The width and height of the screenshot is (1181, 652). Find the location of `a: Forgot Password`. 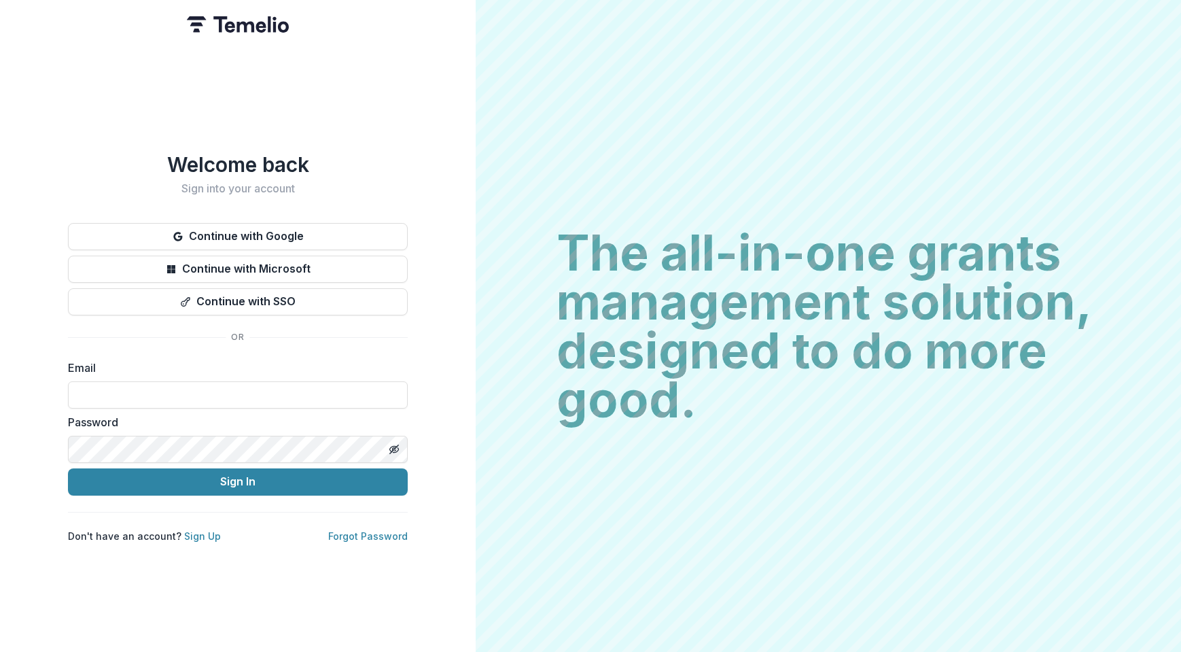

a: Forgot Password is located at coordinates (368, 536).